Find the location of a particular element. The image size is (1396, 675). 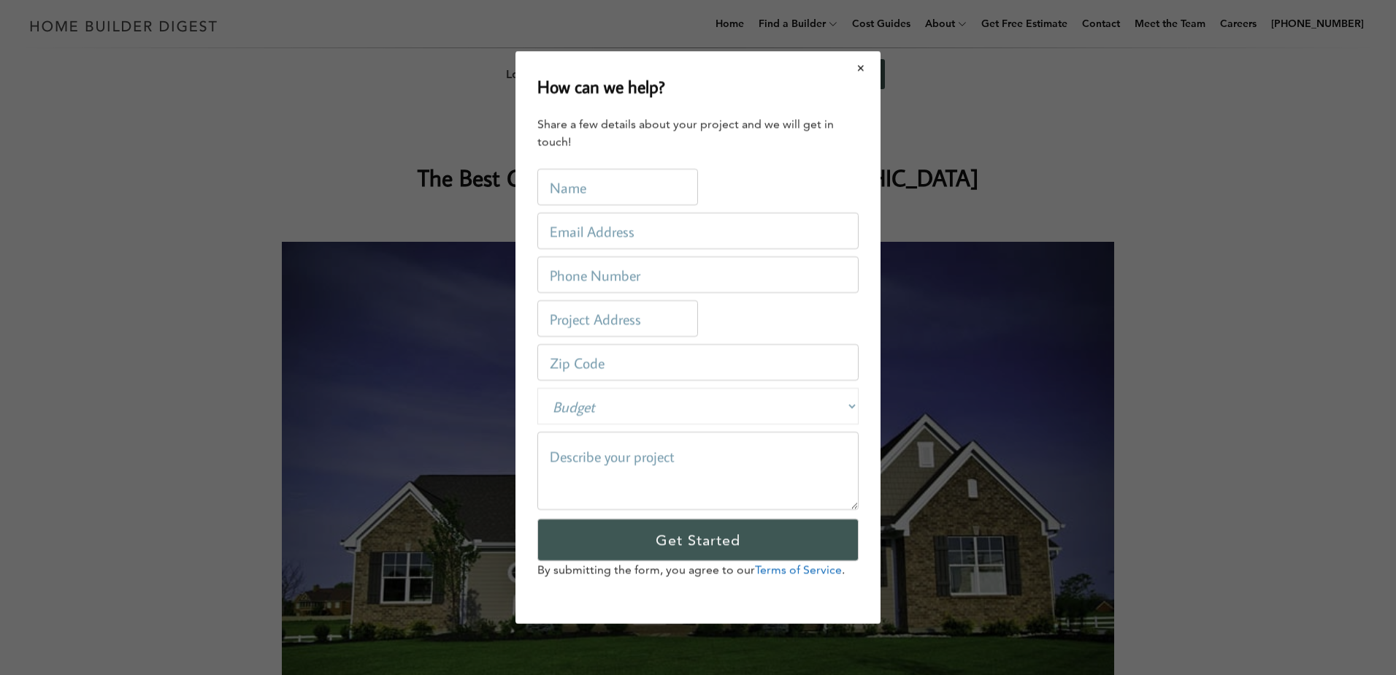

input: Phone Number is located at coordinates (698, 274).